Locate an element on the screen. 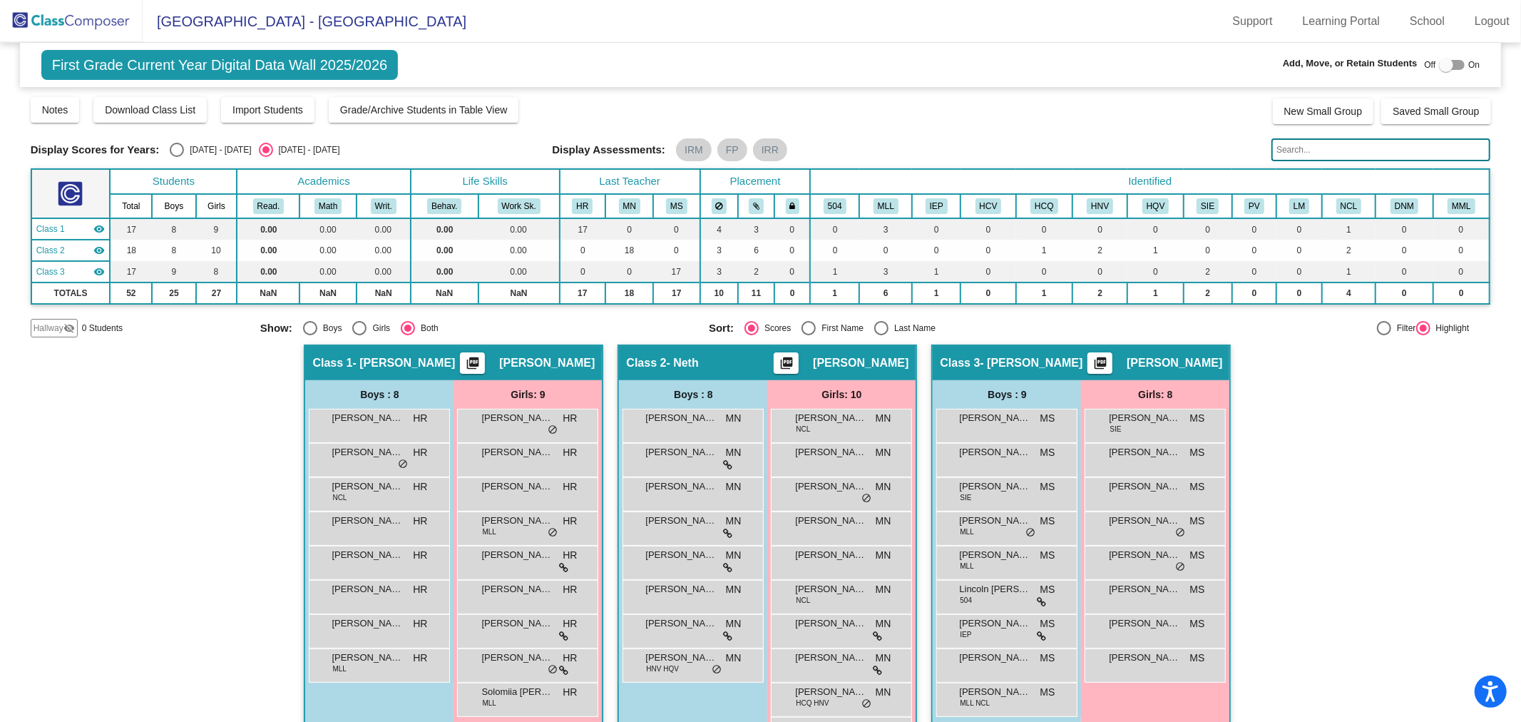 Image resolution: width=1521 pixels, height=722 pixels. th: Do Not Move is located at coordinates (1404, 206).